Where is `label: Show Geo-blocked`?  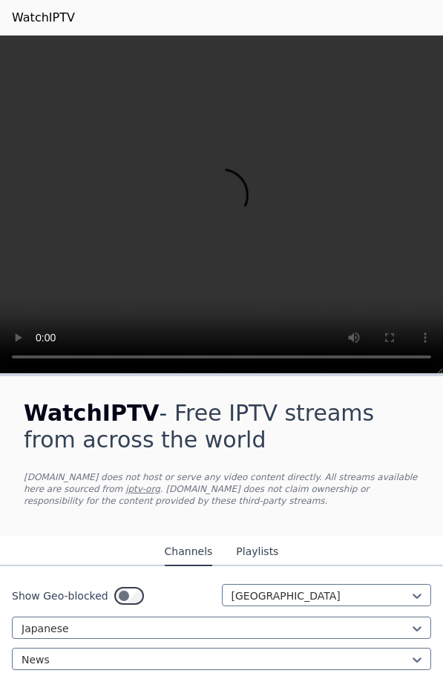
label: Show Geo-blocked is located at coordinates (60, 596).